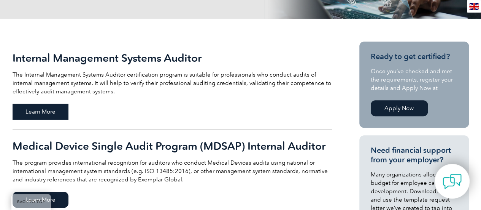 The height and width of the screenshot is (210, 481). What do you see at coordinates (414, 155) in the screenshot?
I see `h3: Need financial support from your employer?` at bounding box center [414, 155].